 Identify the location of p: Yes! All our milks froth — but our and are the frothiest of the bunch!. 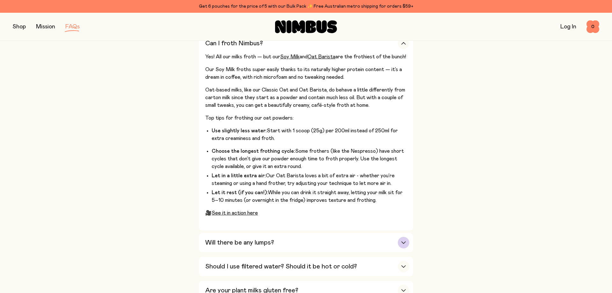
(307, 57).